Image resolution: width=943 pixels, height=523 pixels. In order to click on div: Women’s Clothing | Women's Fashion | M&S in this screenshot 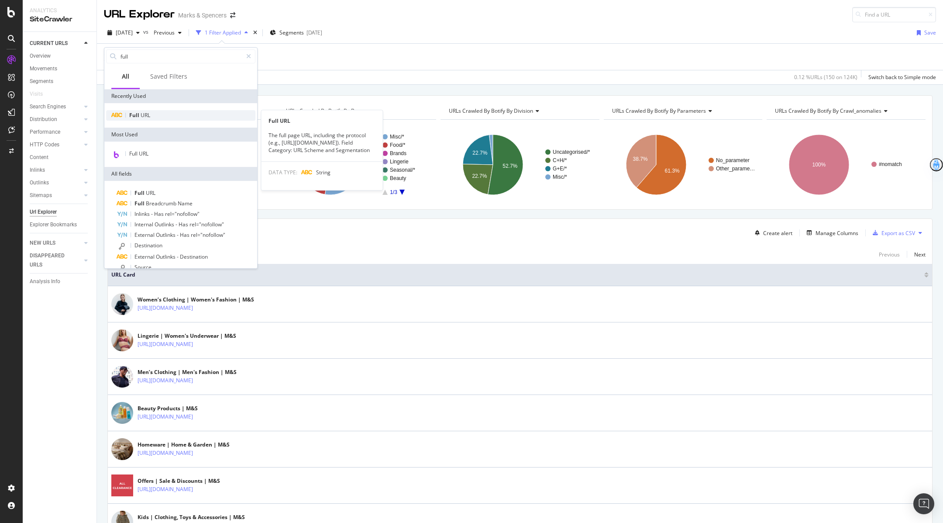, I will do `click(196, 300)`.